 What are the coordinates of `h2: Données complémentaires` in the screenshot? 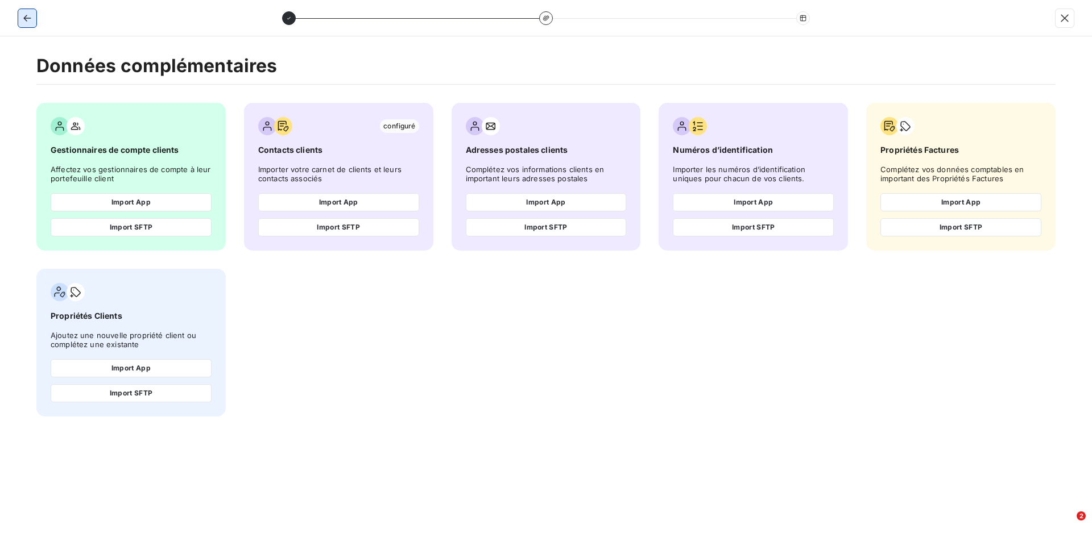 It's located at (546, 69).